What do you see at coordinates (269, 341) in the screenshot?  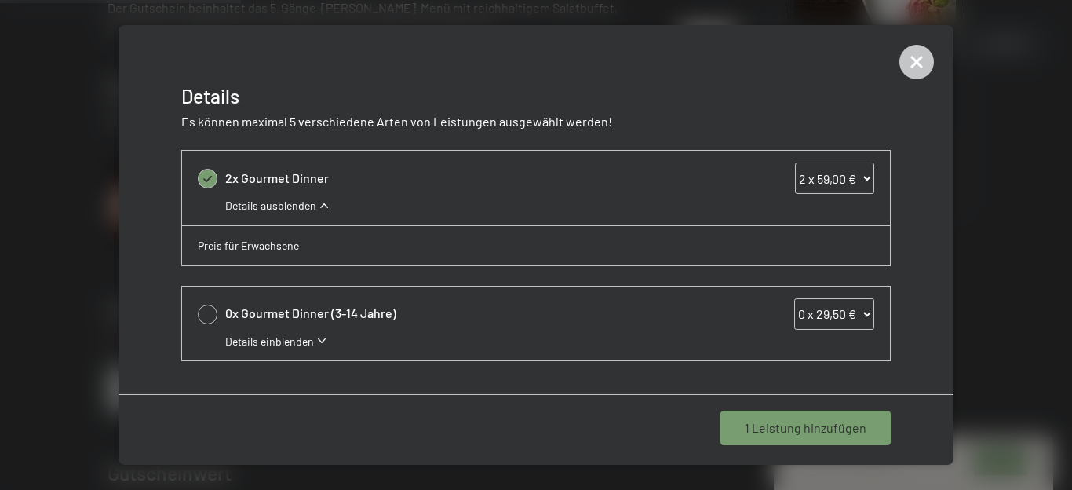 I see `span: Details einblenden` at bounding box center [269, 341].